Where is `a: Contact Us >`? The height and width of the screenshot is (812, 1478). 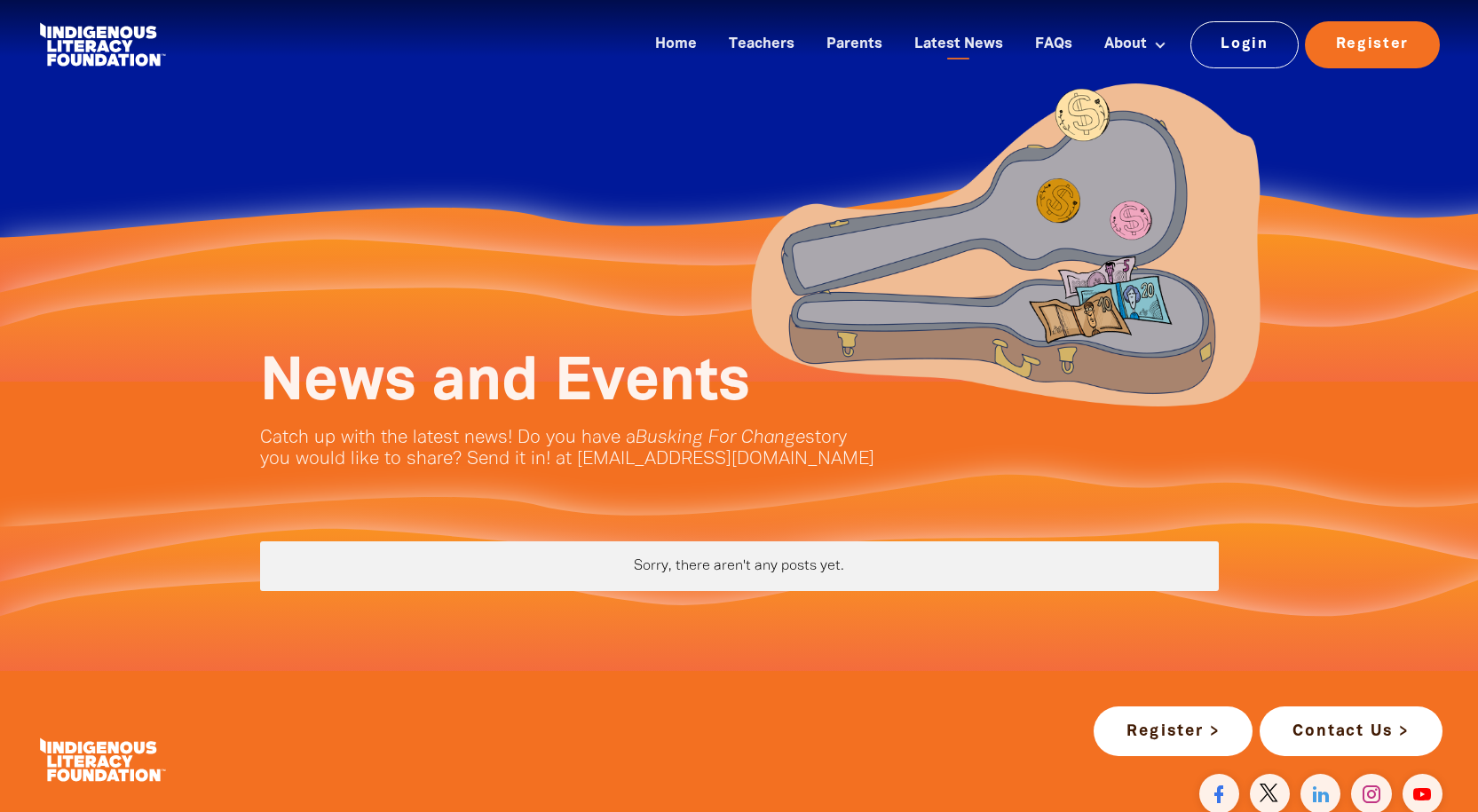
a: Contact Us > is located at coordinates (1351, 731).